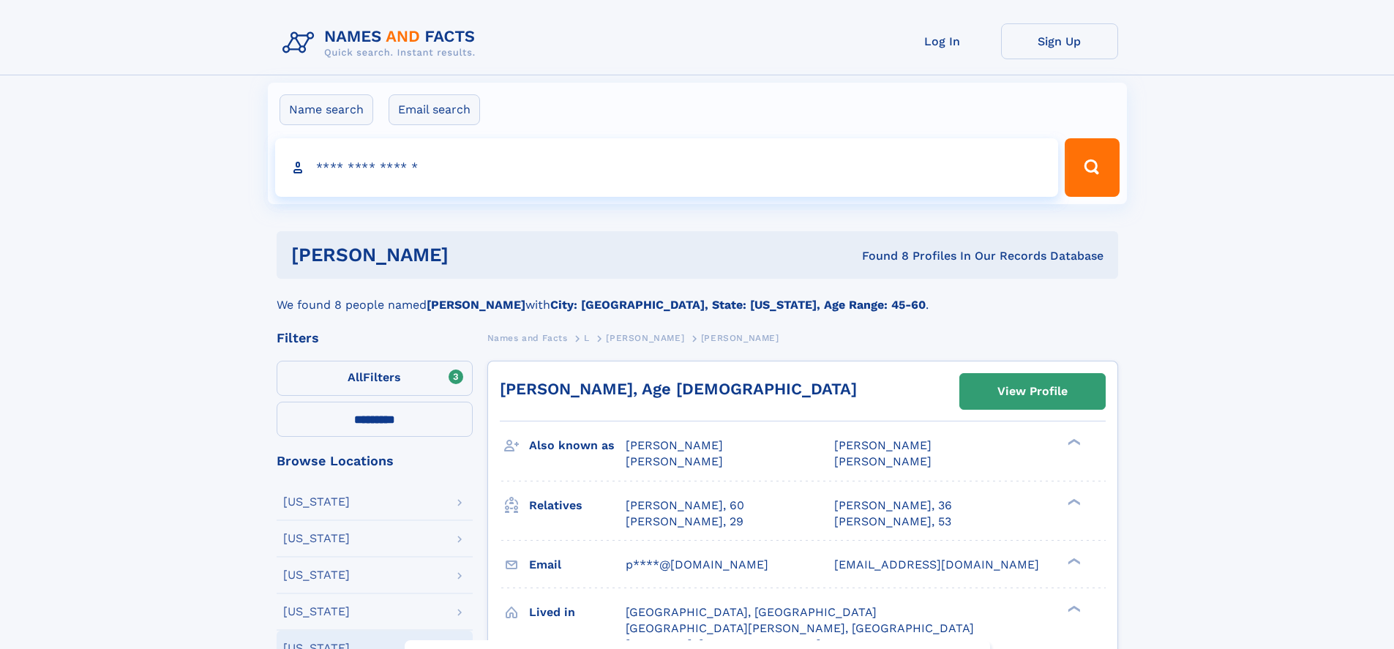 The height and width of the screenshot is (649, 1394). What do you see at coordinates (375, 338) in the screenshot?
I see `div: Filters` at bounding box center [375, 338].